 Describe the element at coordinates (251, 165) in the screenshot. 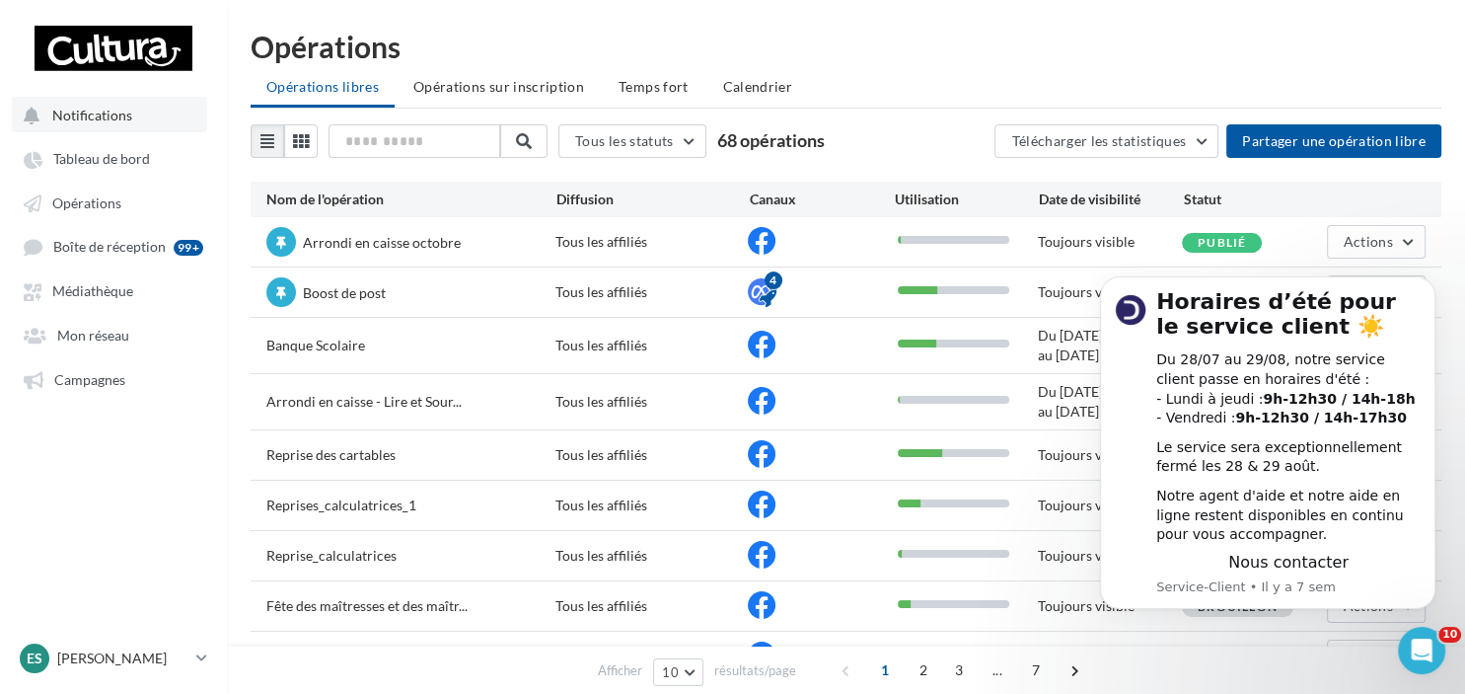

I see `b: 9h-12h30 / 14h-17h30` at that location.